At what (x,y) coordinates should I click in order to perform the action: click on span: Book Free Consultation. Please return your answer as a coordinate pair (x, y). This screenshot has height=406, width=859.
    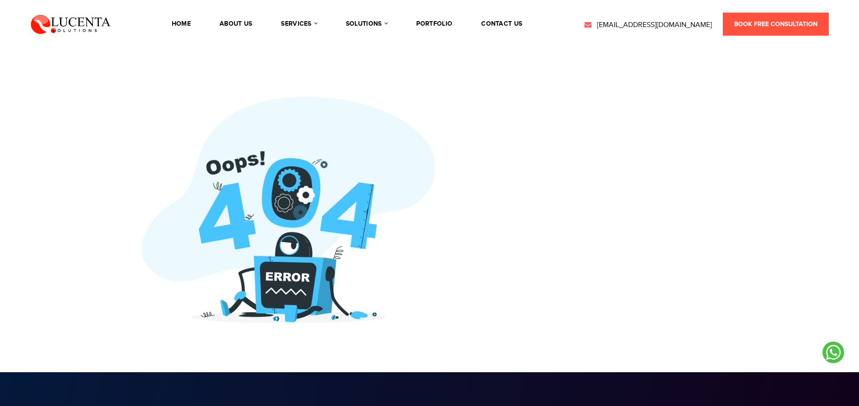
    Looking at the image, I should click on (776, 24).